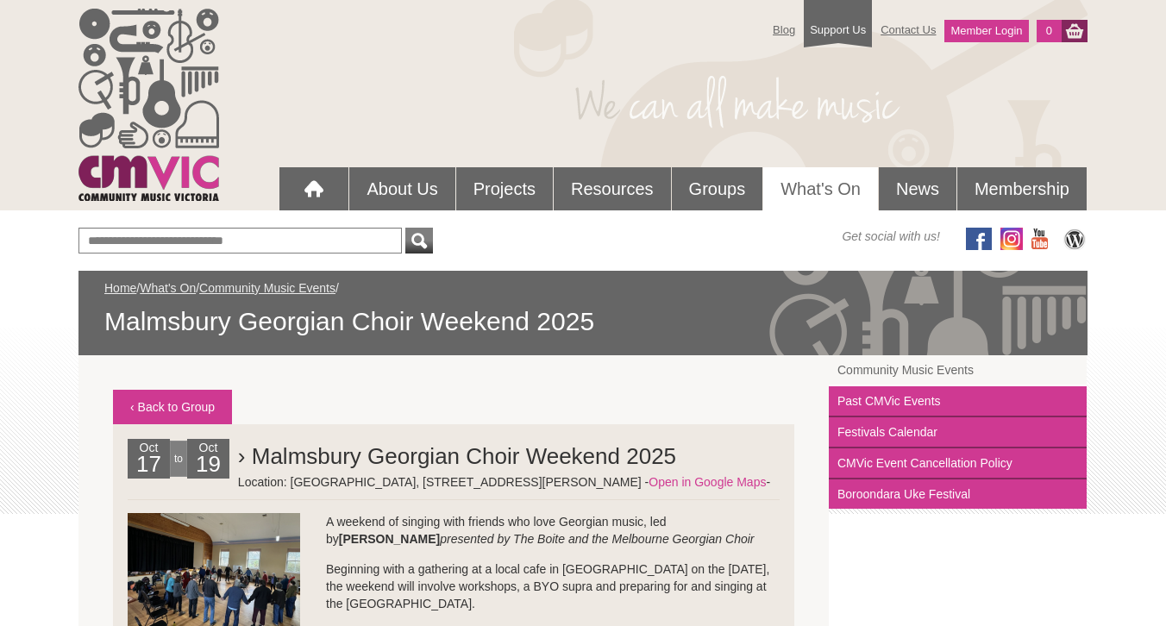  Describe the element at coordinates (505, 189) in the screenshot. I see `a: Projects` at that location.